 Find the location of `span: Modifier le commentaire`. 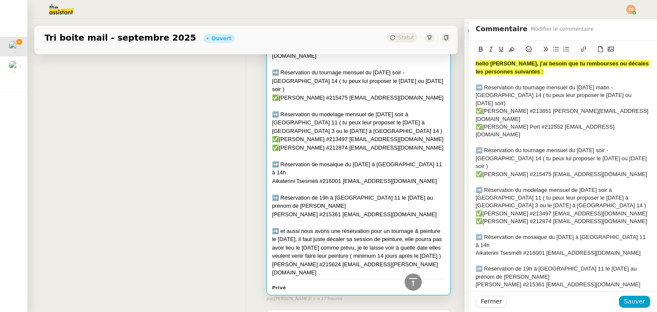

span: Modifier le commentaire is located at coordinates (562, 29).